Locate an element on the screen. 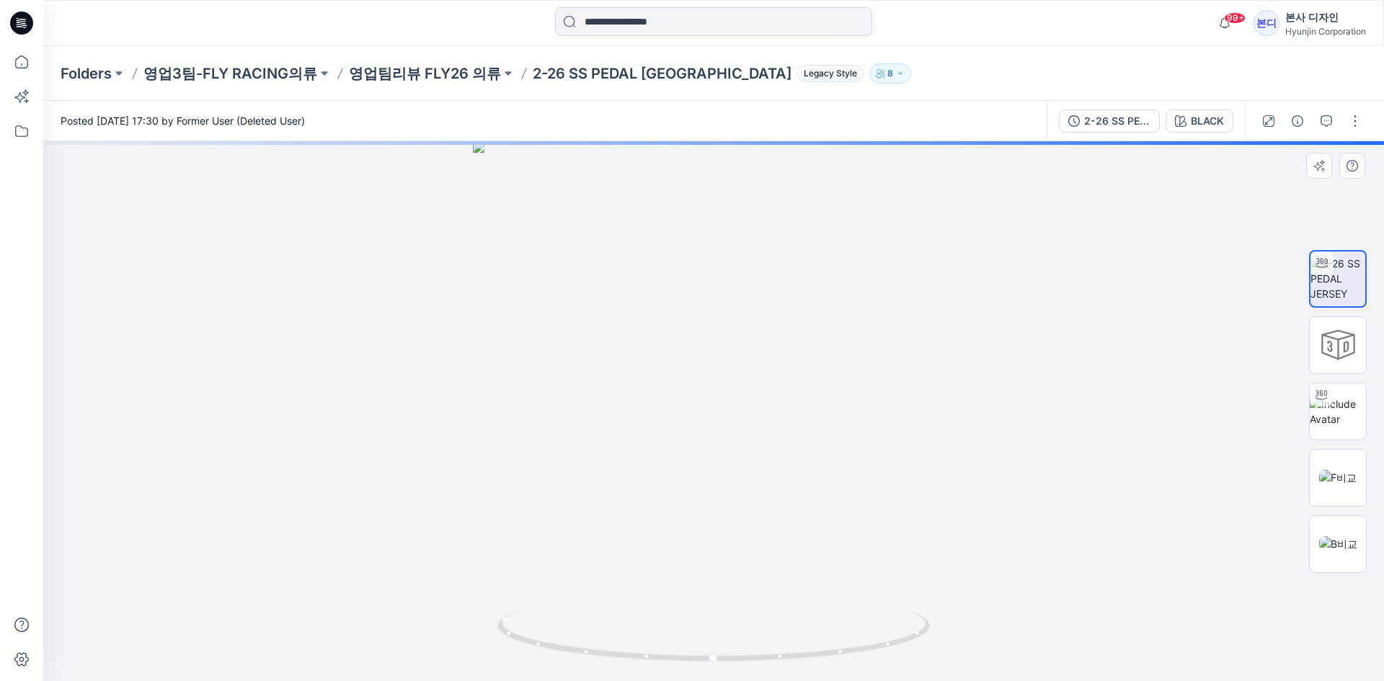 The height and width of the screenshot is (681, 1384). div: 본디 is located at coordinates (1267, 23).